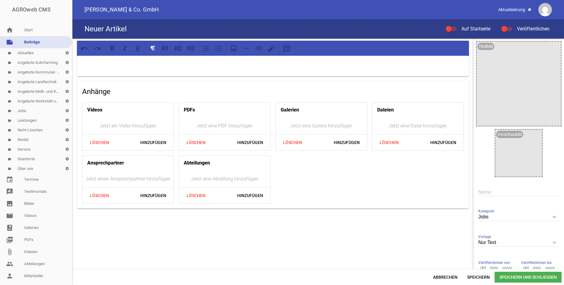 Image resolution: width=564 pixels, height=285 pixels. What do you see at coordinates (224, 126) in the screenshot?
I see `div: Jetzt eine PDF hinzufügen` at bounding box center [224, 126].